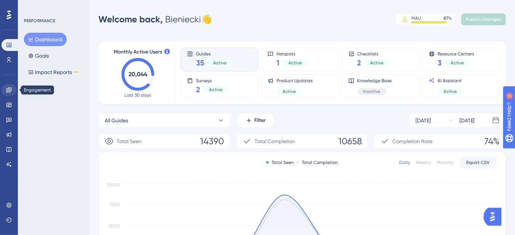 This screenshot has height=235, width=515. I want to click on span: All Guides, so click(116, 121).